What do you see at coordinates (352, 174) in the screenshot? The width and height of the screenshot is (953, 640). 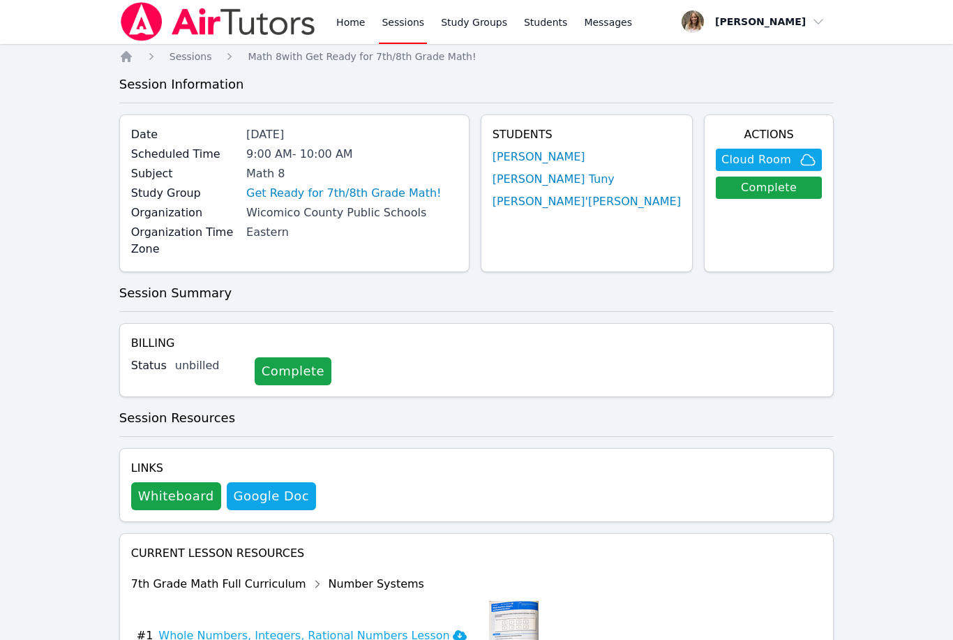 I see `div: Math 8` at bounding box center [352, 174].